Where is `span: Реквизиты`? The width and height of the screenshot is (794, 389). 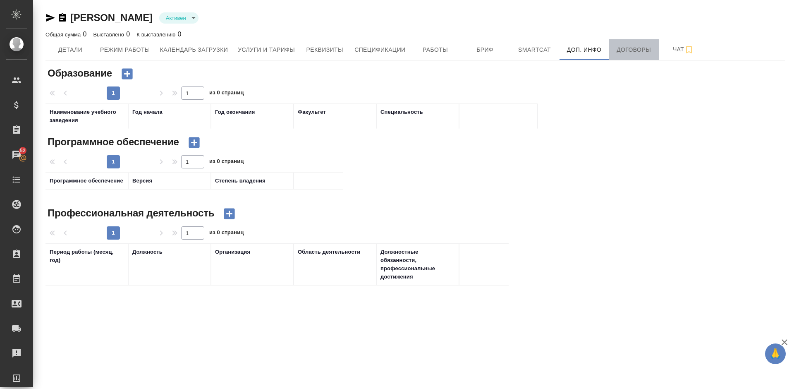
span: Реквизиты is located at coordinates (325, 50).